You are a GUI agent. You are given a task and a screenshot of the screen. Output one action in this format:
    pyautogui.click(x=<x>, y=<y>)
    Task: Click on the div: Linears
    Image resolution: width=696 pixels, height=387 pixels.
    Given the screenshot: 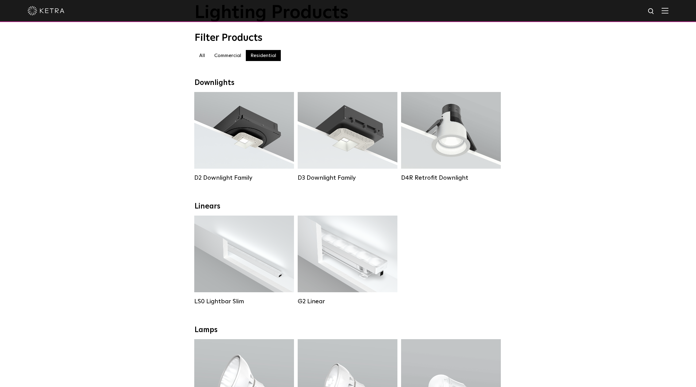 What is the action you would take?
    pyautogui.click(x=348, y=206)
    